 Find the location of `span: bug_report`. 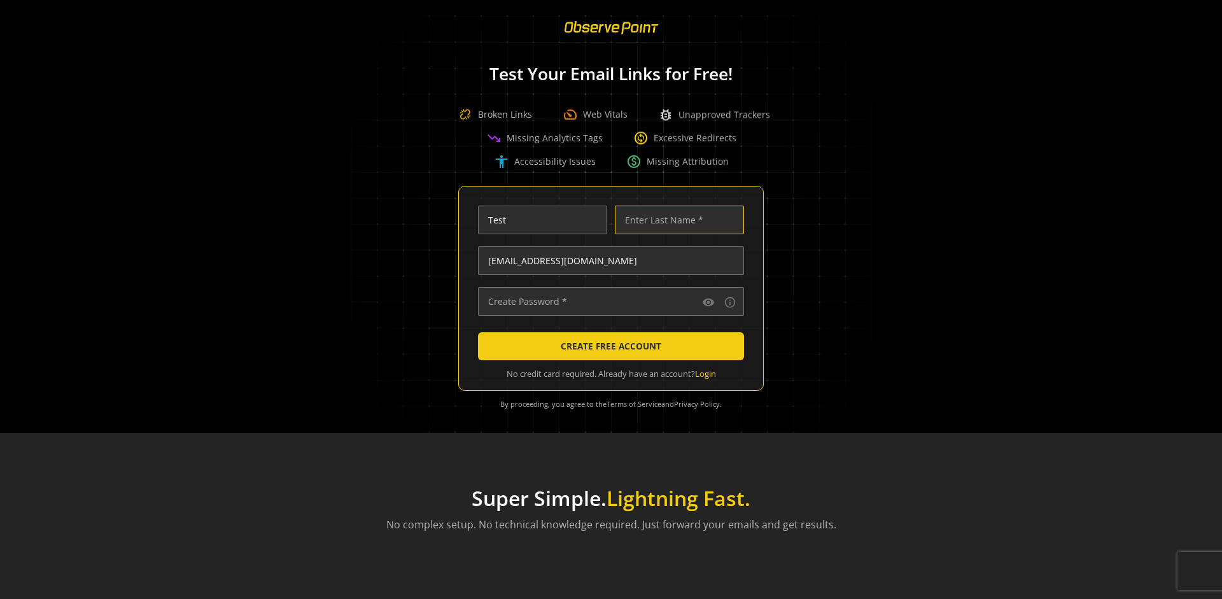

span: bug_report is located at coordinates (666, 115).